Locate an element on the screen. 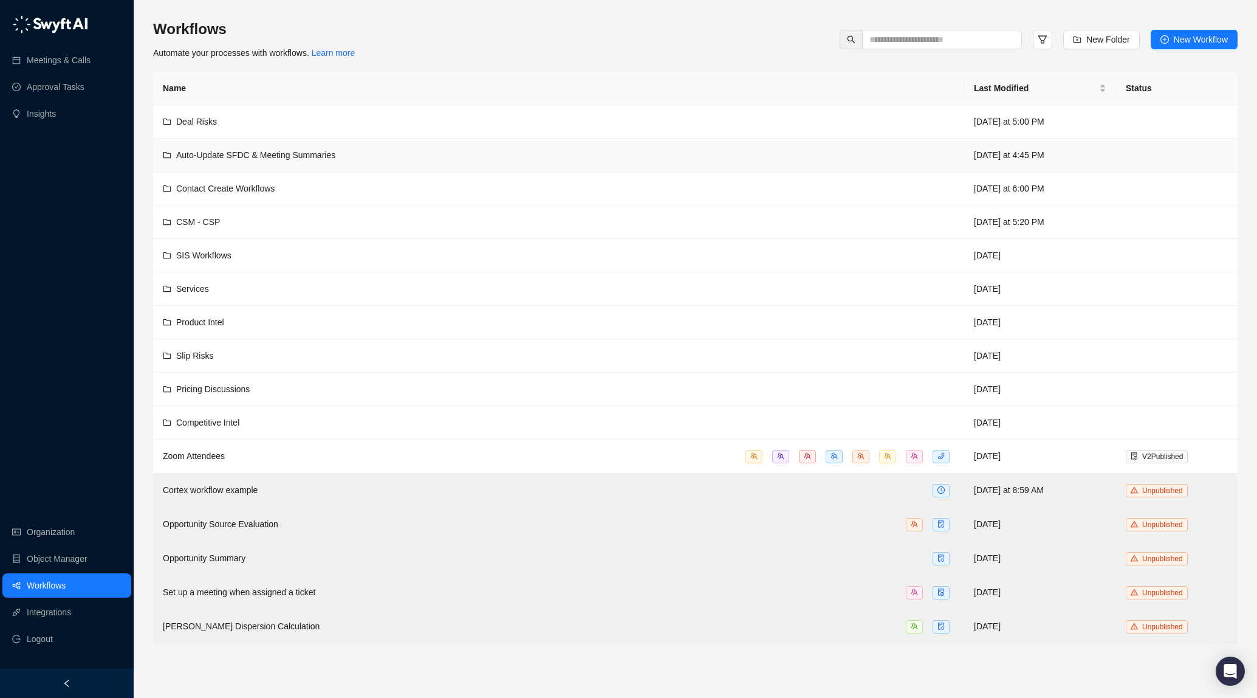  span: SIS Workflows is located at coordinates (204, 255).